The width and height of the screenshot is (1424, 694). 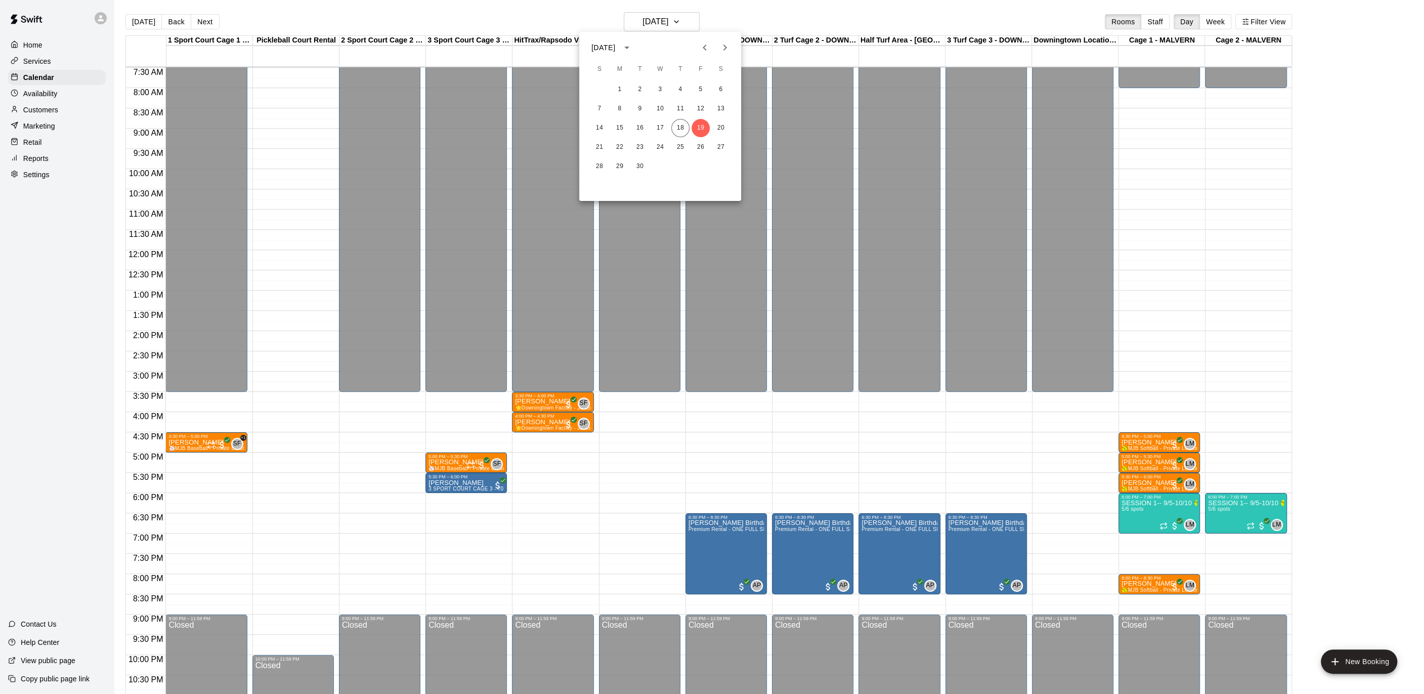 What do you see at coordinates (640, 147) in the screenshot?
I see `button: 23` at bounding box center [640, 147].